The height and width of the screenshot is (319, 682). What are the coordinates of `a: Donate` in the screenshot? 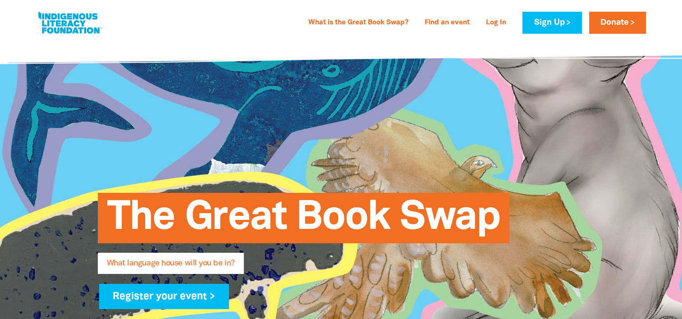 It's located at (618, 23).